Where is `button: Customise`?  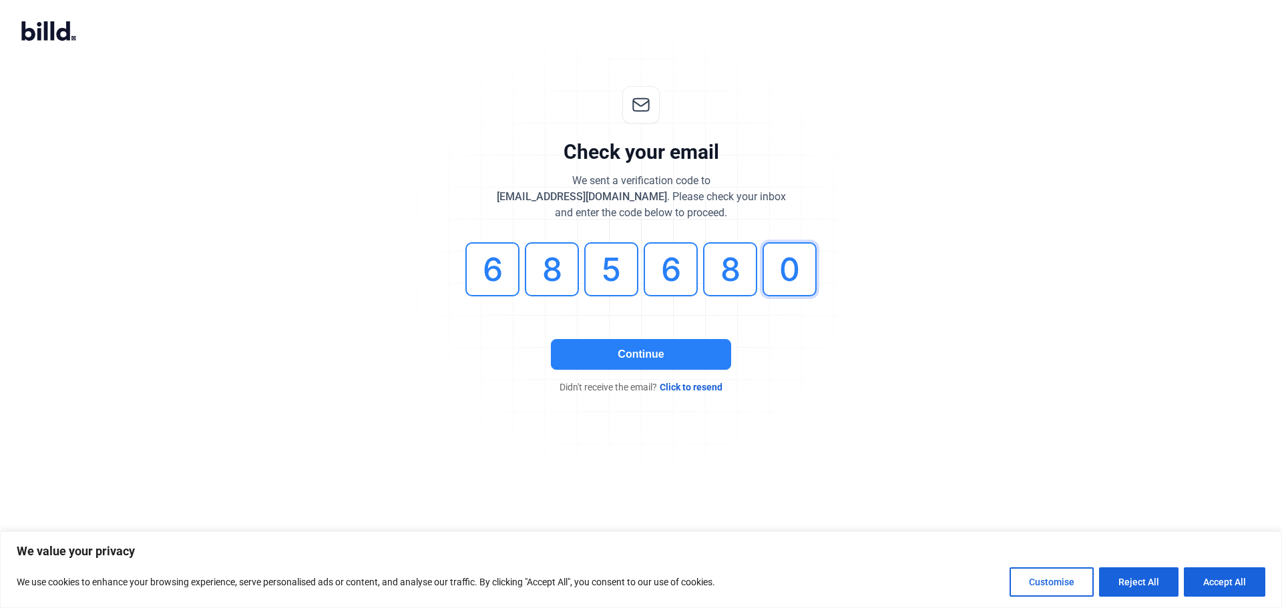
button: Customise is located at coordinates (1052, 582).